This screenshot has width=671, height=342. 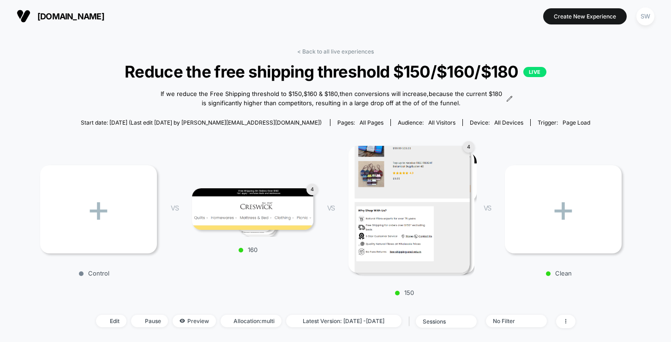 I want to click on span: Edit, so click(x=111, y=321).